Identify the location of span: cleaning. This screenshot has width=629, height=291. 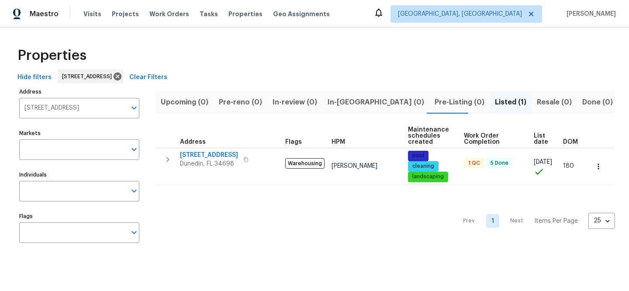
(424, 166).